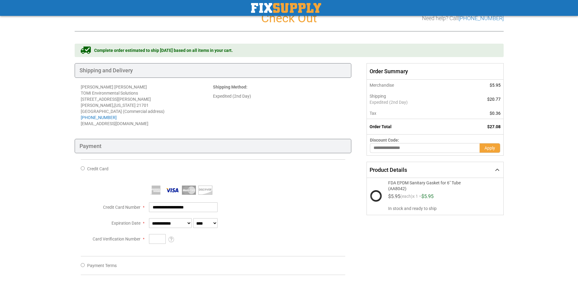 The height and width of the screenshot is (282, 578). Describe the element at coordinates (414, 113) in the screenshot. I see `th: Tax` at that location.